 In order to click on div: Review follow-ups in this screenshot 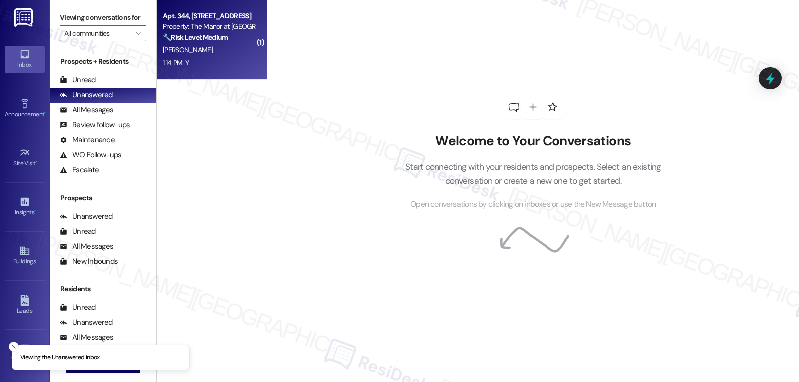, I will do `click(95, 125)`.